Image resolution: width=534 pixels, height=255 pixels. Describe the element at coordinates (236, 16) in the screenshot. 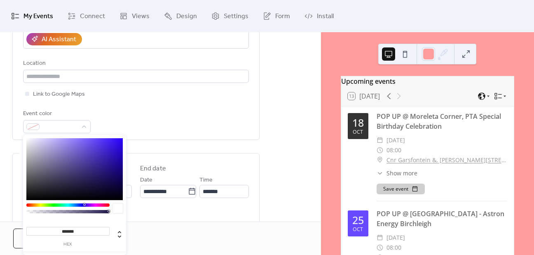

I see `span: Settings` at that location.